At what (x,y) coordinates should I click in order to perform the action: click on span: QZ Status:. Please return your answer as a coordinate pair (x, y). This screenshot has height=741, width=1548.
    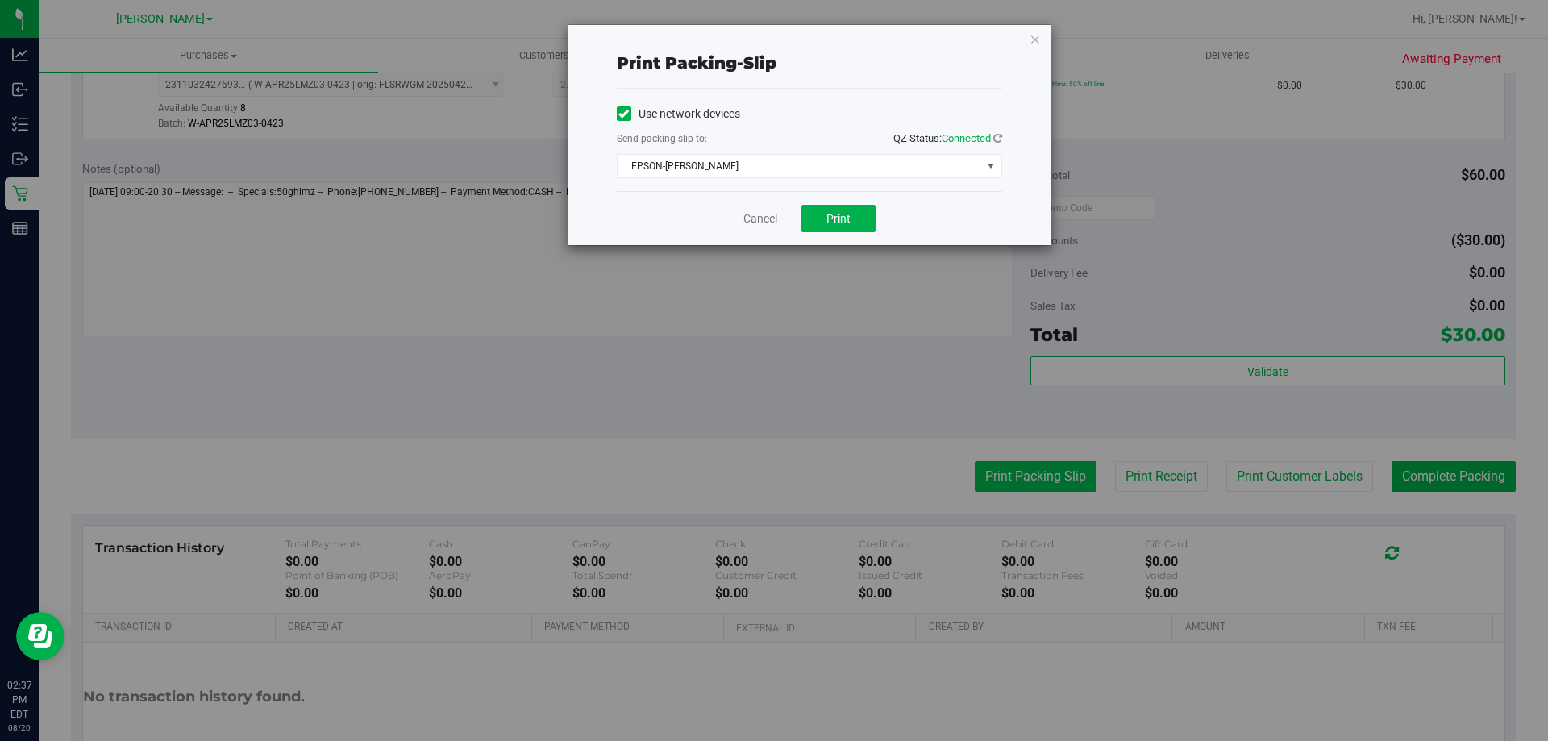
    Looking at the image, I should click on (948, 138).